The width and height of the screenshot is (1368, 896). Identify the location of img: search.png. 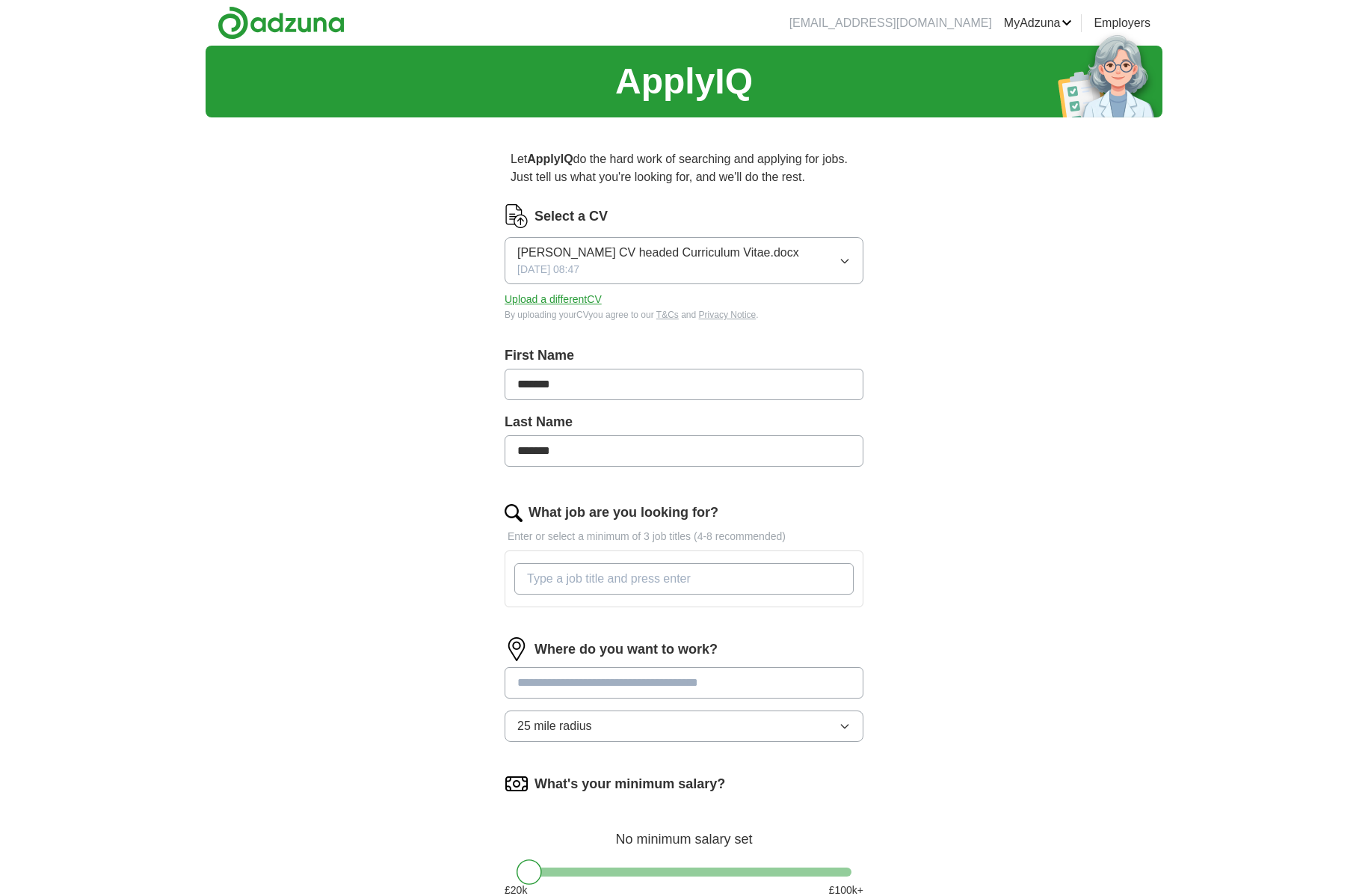
(514, 513).